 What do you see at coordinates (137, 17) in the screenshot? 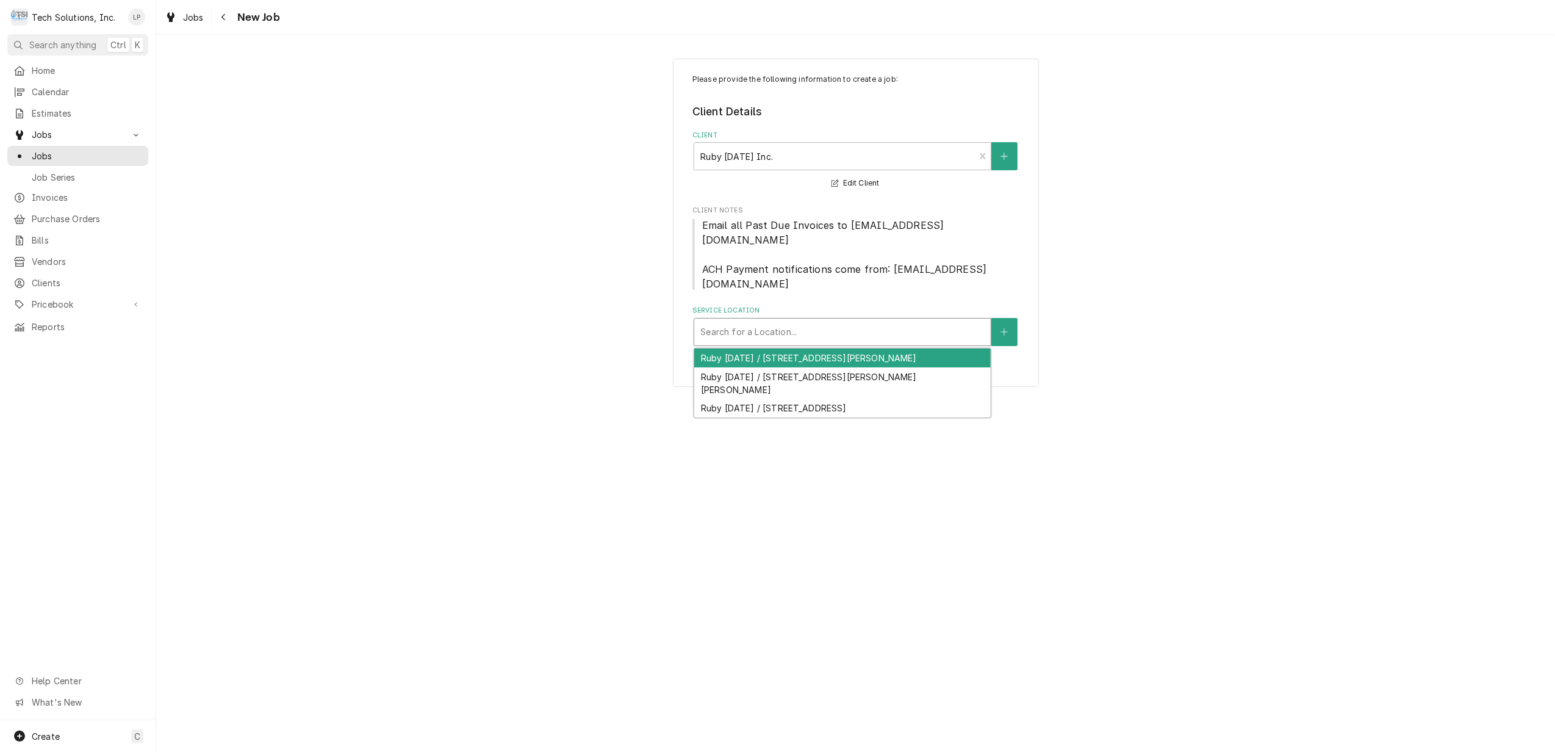
I see `div: LP` at bounding box center [137, 17].